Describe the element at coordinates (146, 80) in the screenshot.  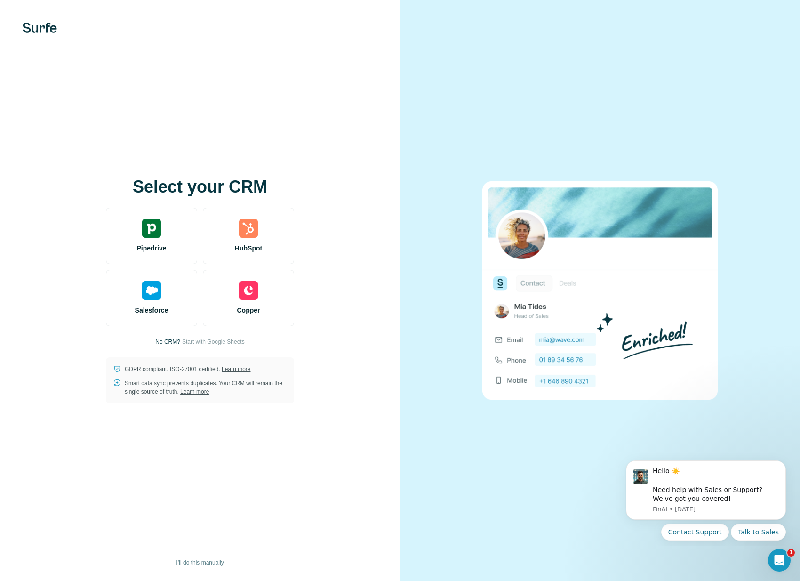
I see `button: Quick reply: Talk to Sales` at that location.